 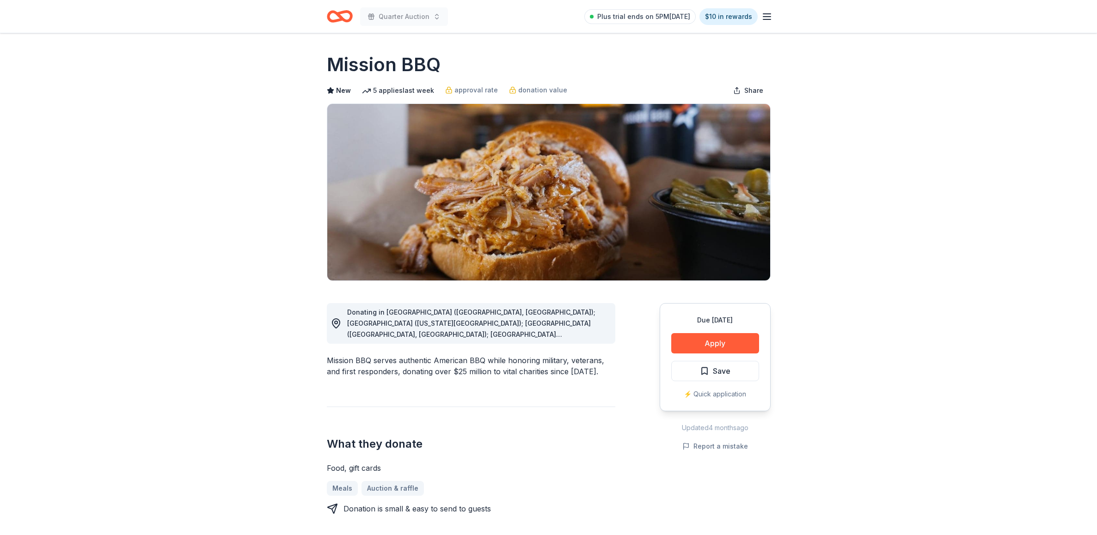 I want to click on a: Meals, so click(x=342, y=489).